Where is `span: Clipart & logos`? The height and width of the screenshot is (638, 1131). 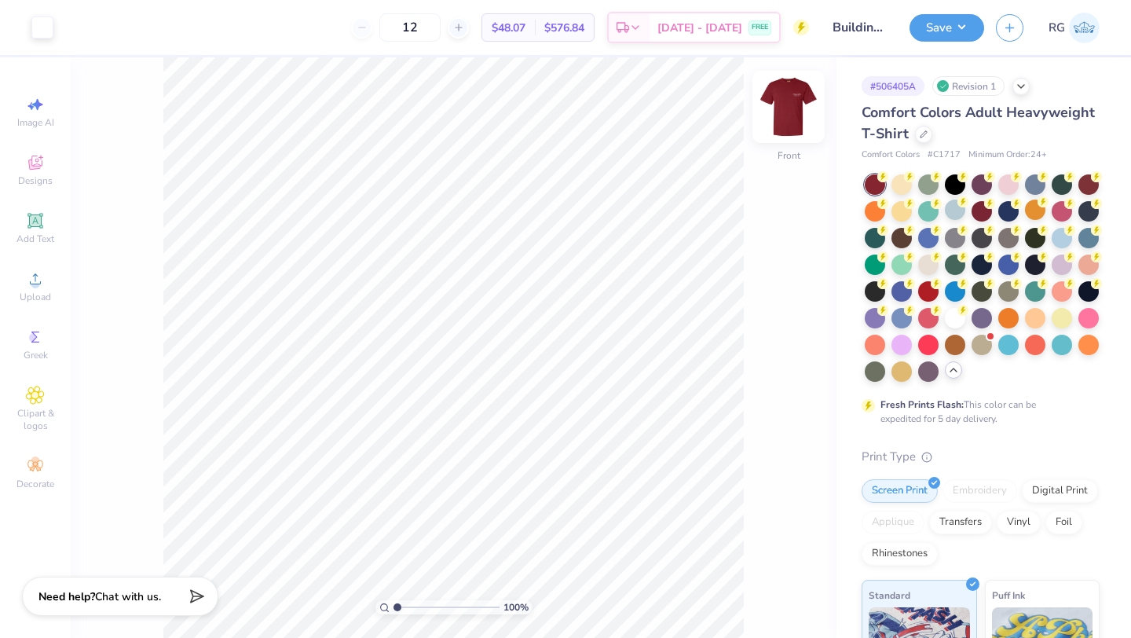
span: Clipart & logos is located at coordinates (35, 420).